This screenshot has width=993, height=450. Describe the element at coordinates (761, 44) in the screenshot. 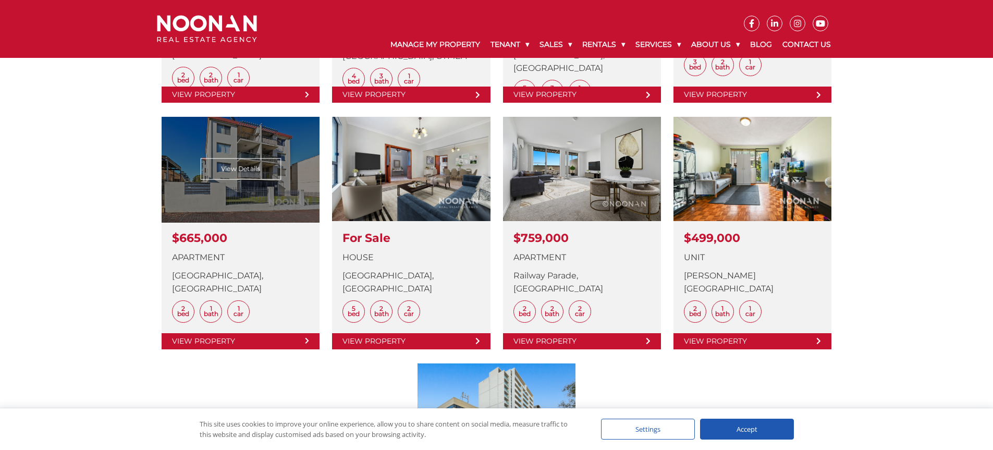

I see `a: Blog` at that location.